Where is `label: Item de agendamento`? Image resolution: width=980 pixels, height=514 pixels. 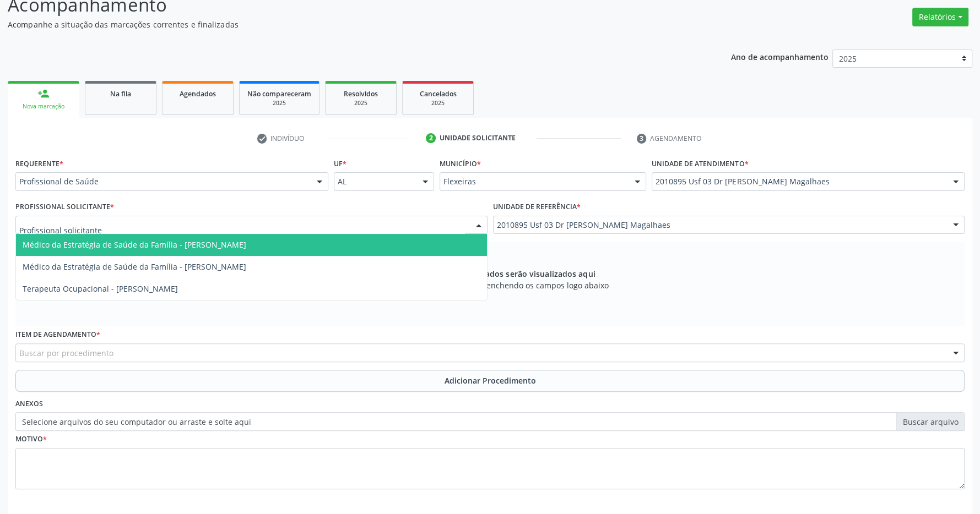 label: Item de agendamento is located at coordinates (58, 335).